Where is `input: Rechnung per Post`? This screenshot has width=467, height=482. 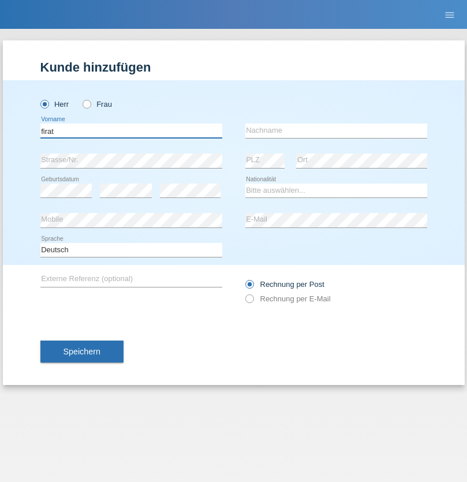 input: Rechnung per Post is located at coordinates (249, 287).